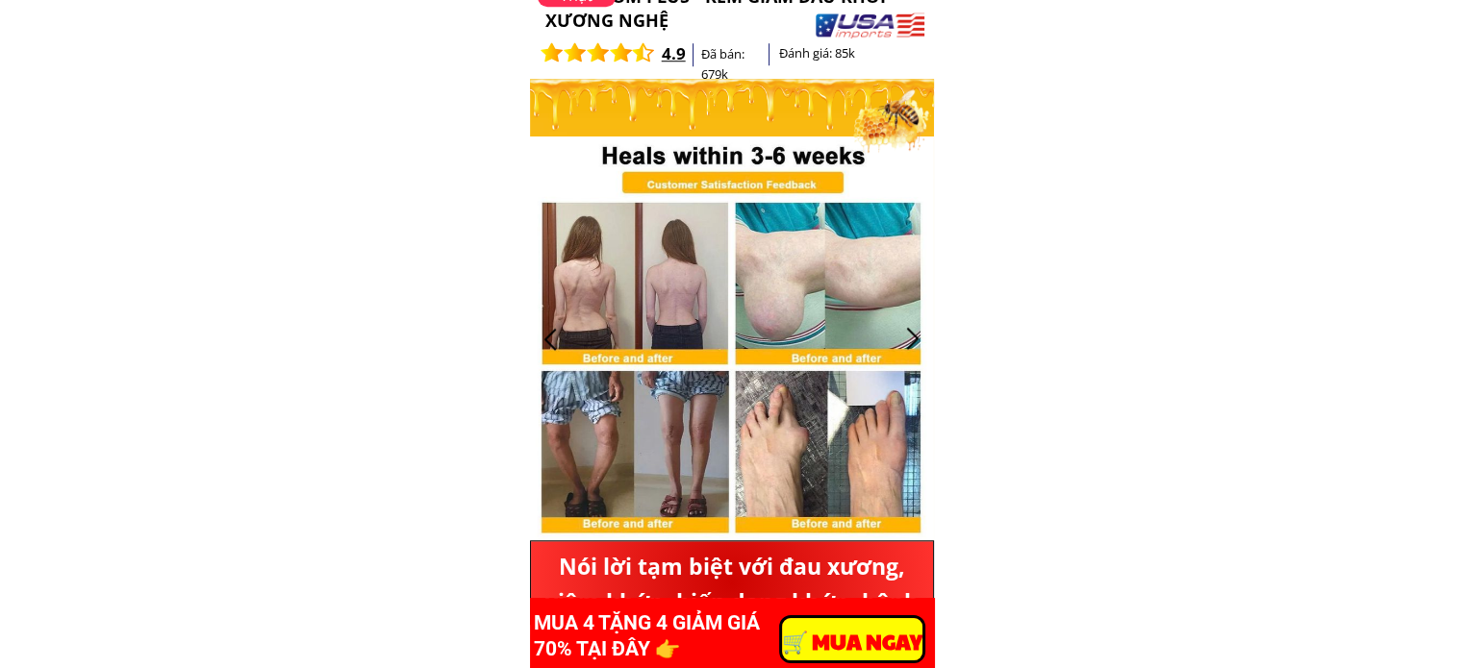 Image resolution: width=1463 pixels, height=668 pixels. What do you see at coordinates (646, 623) in the screenshot?
I see `font: MUA 4 TẶNG 4 GIẢM GIÁ` at bounding box center [646, 623].